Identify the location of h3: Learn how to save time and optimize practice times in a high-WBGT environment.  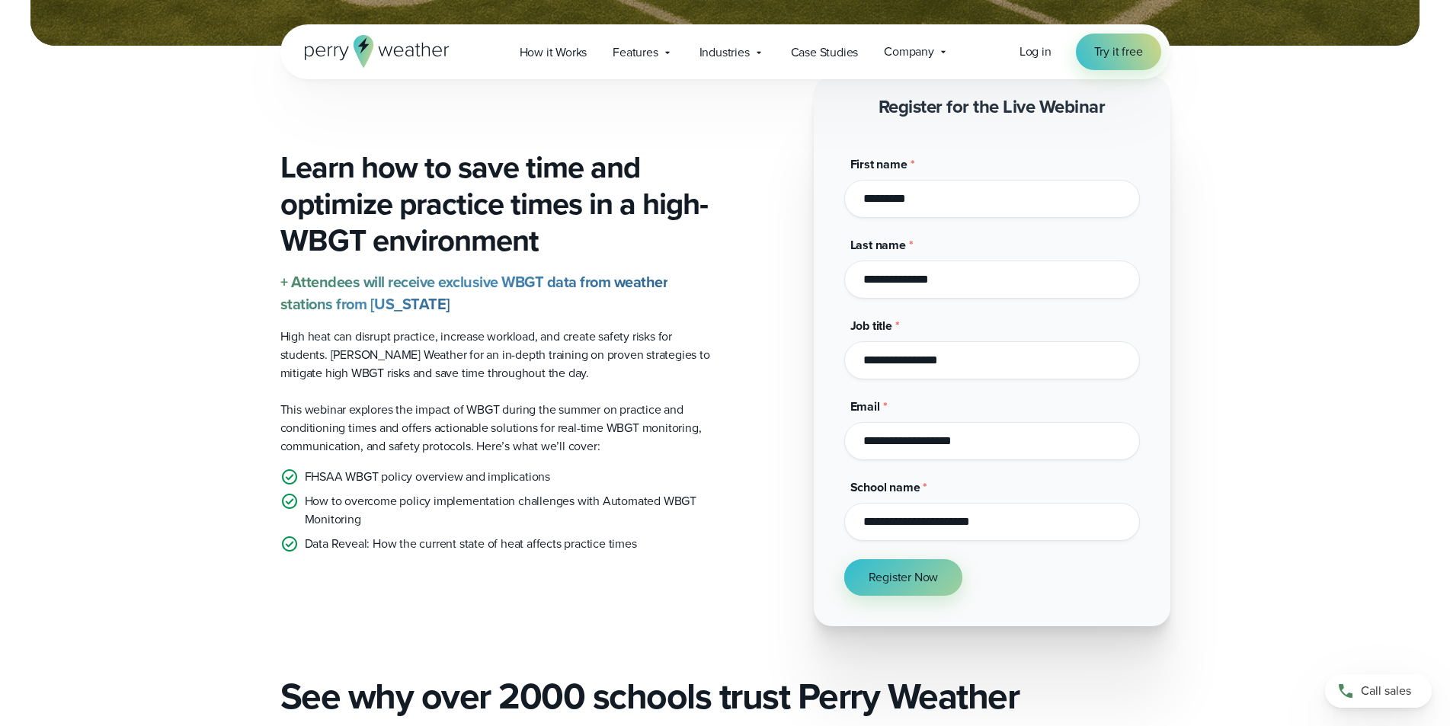
(497, 204).